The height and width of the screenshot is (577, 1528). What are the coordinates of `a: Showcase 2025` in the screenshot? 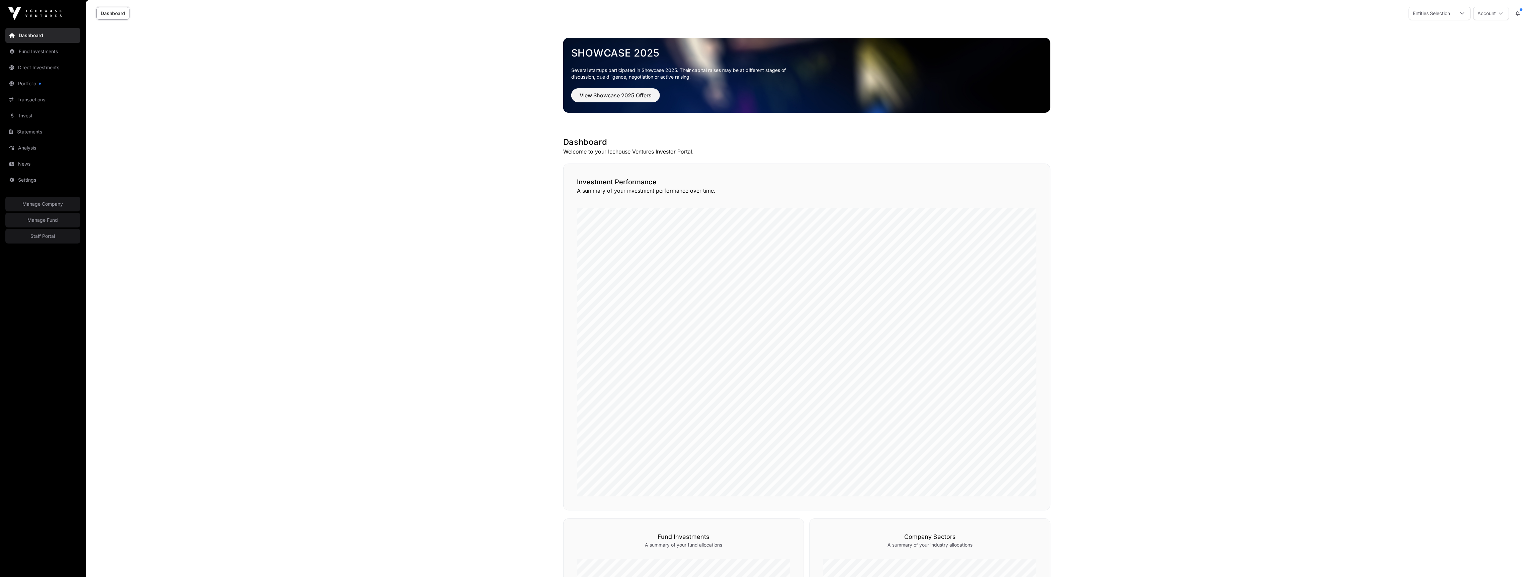 It's located at (807, 53).